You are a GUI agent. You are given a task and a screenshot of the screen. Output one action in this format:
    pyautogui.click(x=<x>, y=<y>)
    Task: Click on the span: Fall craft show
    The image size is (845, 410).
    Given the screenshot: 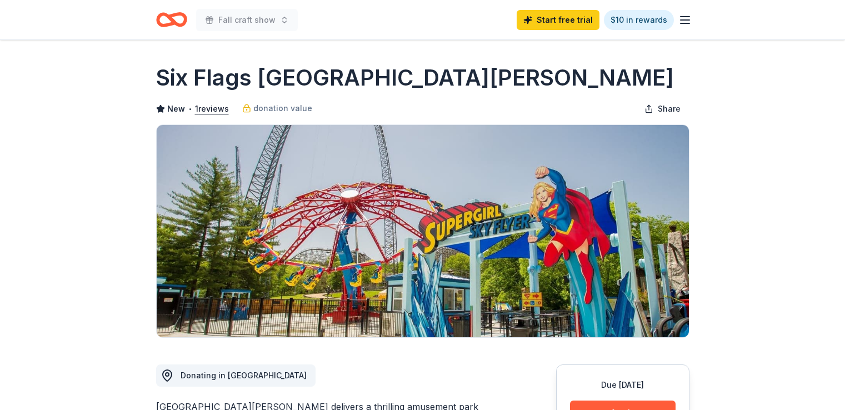 What is the action you would take?
    pyautogui.click(x=247, y=20)
    